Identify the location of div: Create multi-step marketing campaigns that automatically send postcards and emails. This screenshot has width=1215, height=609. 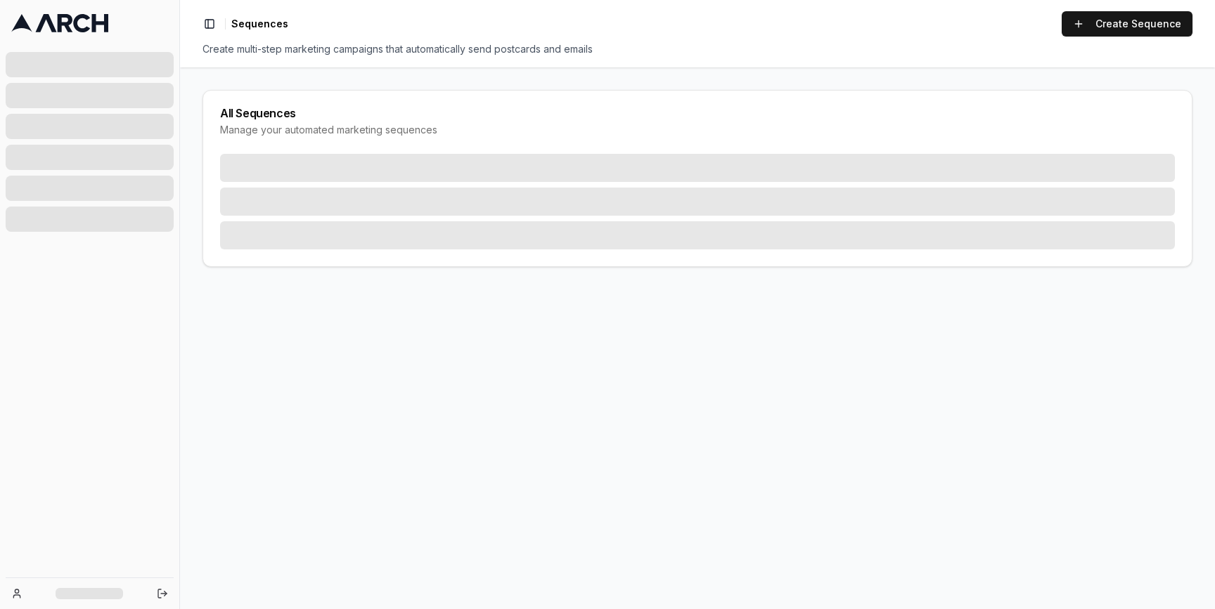
(697, 49).